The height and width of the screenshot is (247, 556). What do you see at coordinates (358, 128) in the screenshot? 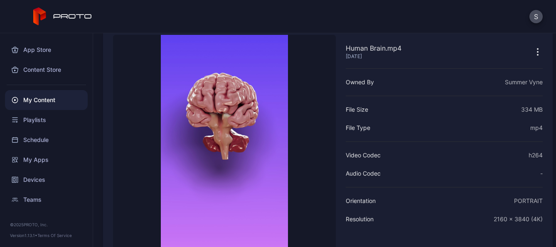
I see `div: File Type` at bounding box center [358, 128].